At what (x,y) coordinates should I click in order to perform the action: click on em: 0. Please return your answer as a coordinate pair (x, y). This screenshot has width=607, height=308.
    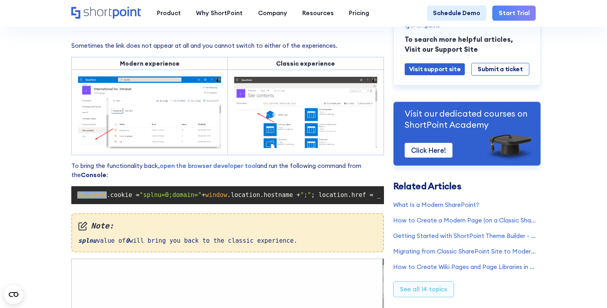
    Looking at the image, I should click on (127, 241).